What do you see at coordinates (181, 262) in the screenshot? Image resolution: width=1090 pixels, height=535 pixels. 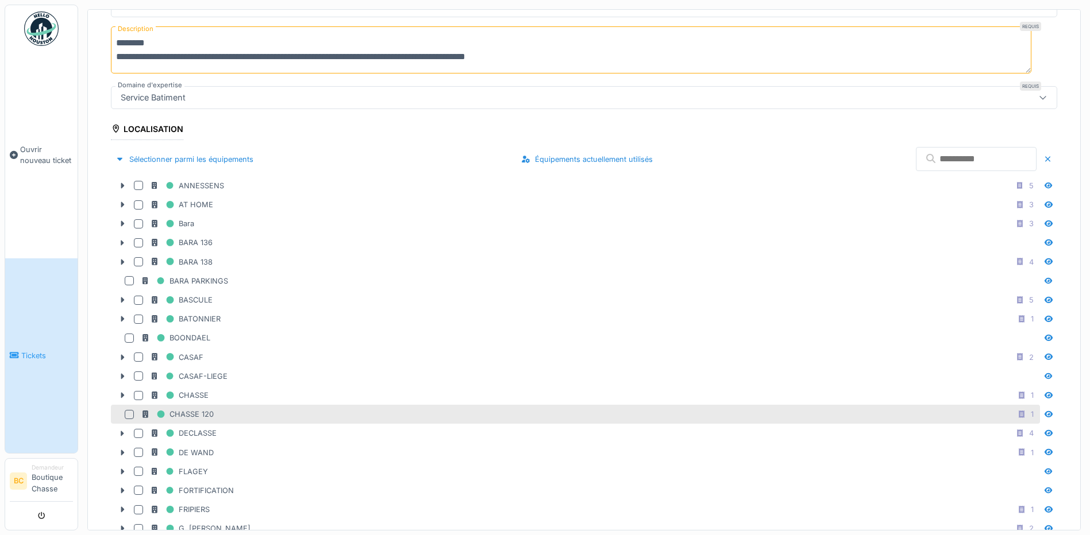 I see `div: BARA 138` at bounding box center [181, 262].